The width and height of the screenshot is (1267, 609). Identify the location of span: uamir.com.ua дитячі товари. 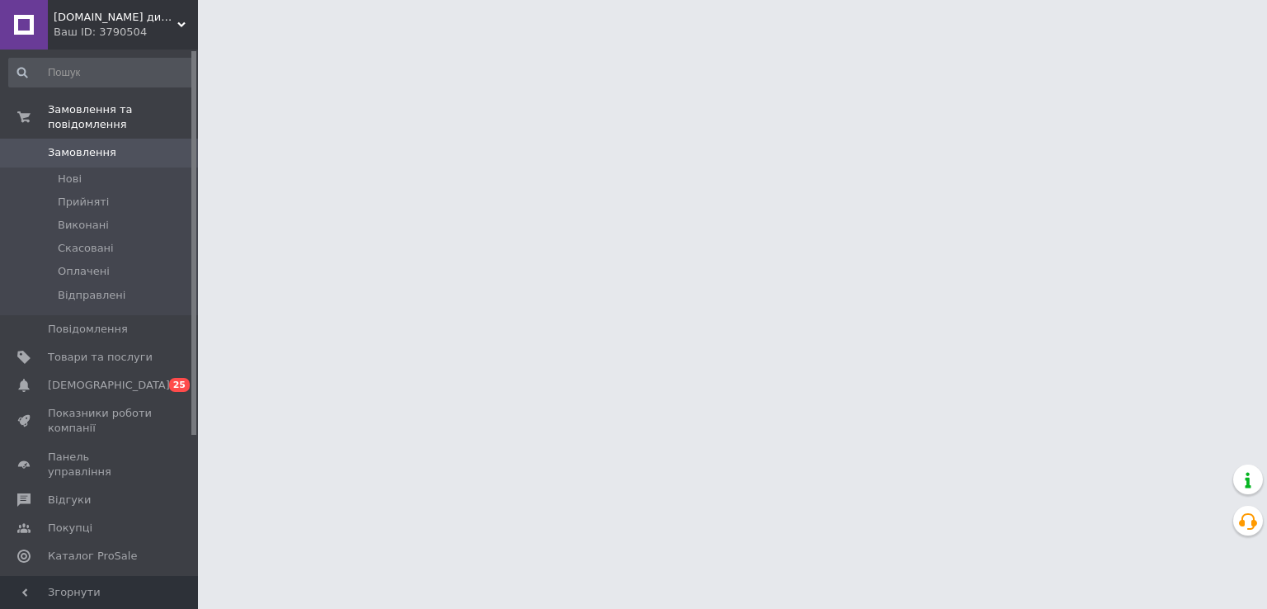
(115, 17).